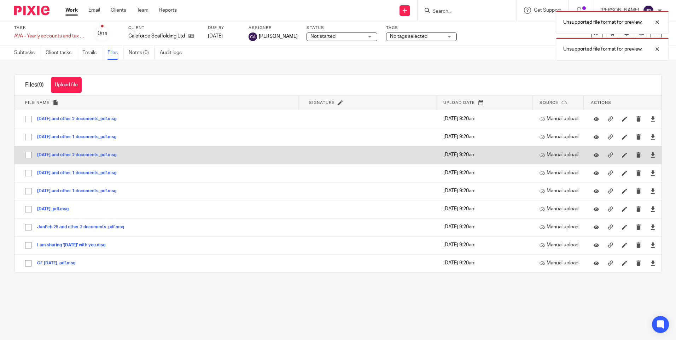  What do you see at coordinates (49, 28) in the screenshot?
I see `label: Task` at bounding box center [49, 28].